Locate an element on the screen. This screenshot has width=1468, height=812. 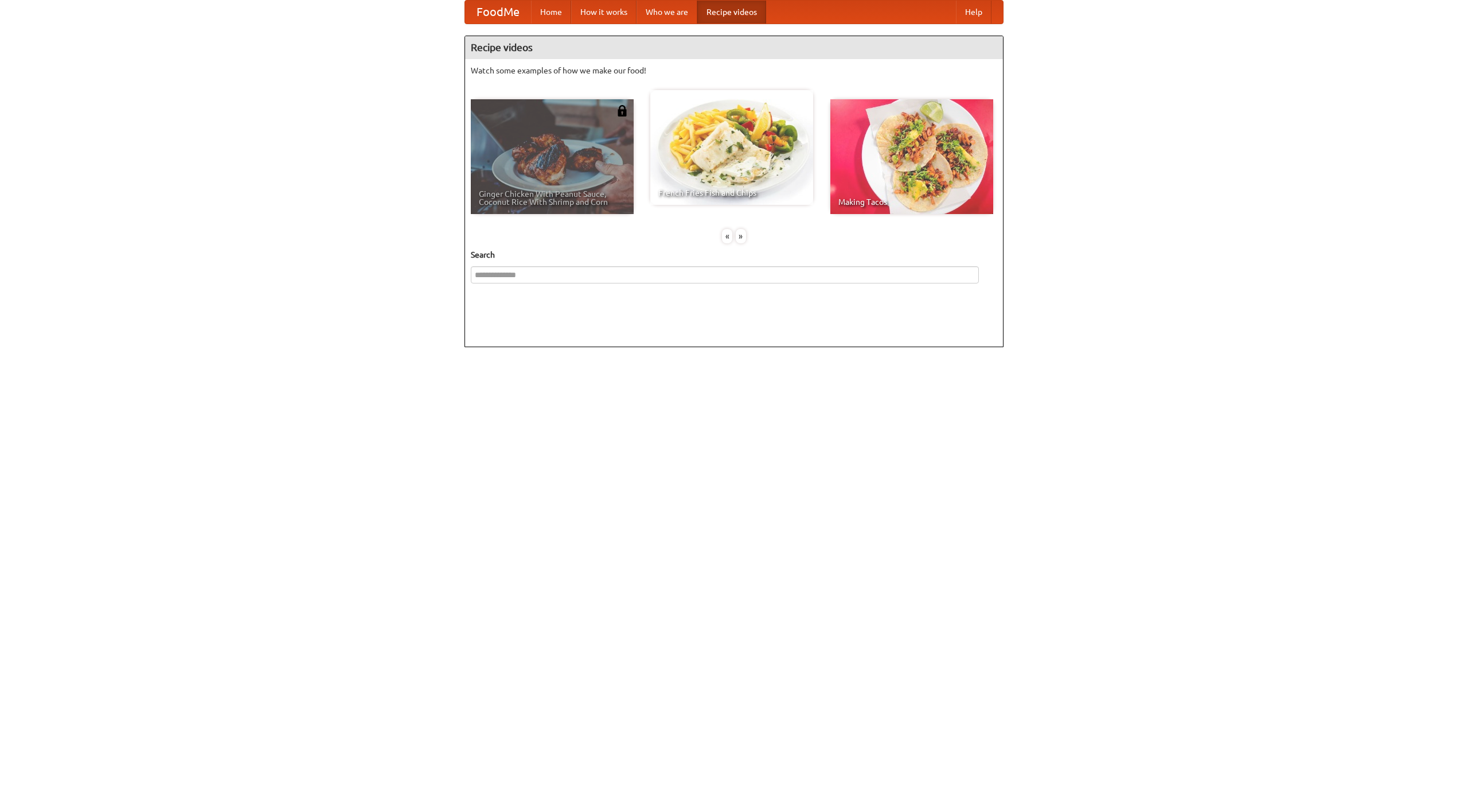
a: FoodMe is located at coordinates (498, 12).